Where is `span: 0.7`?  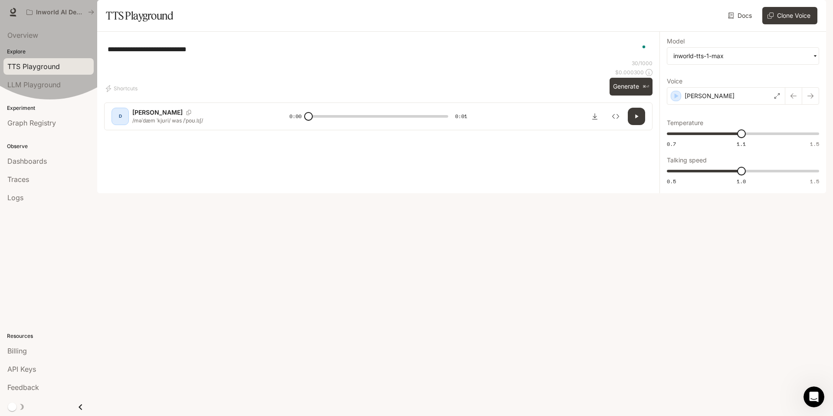
span: 0.7 is located at coordinates (671, 144).